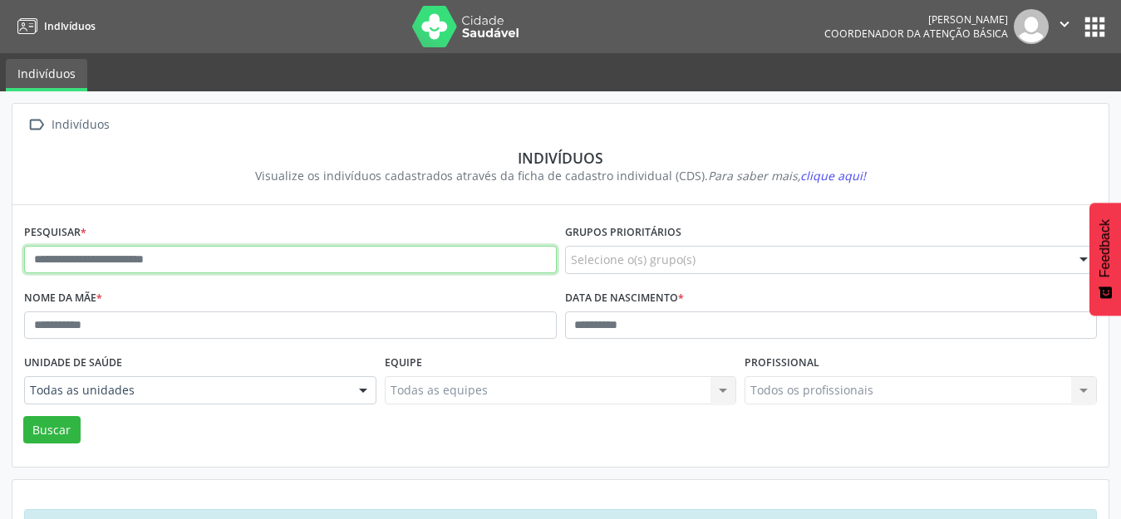  Describe the element at coordinates (560, 175) in the screenshot. I see `div: Visualize os indivíduos cadastrados através da ficha de cadastro individual (CDS).` at that location.